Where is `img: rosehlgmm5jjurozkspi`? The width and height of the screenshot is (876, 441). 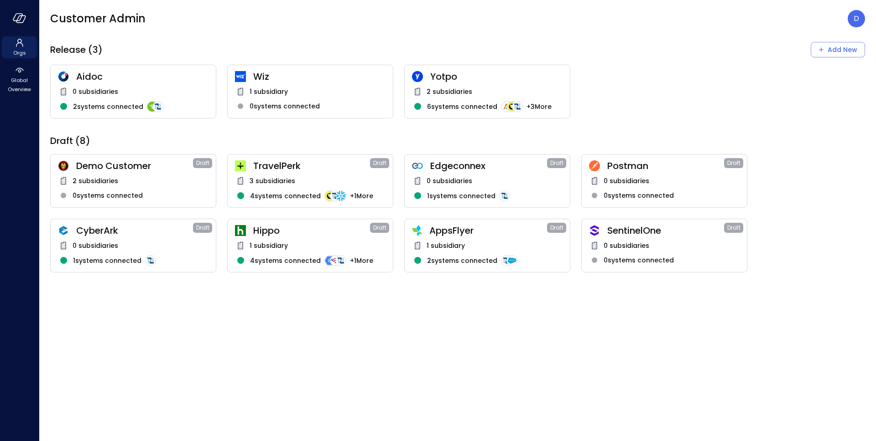
img: rosehlgmm5jjurozkspi is located at coordinates (417, 77).